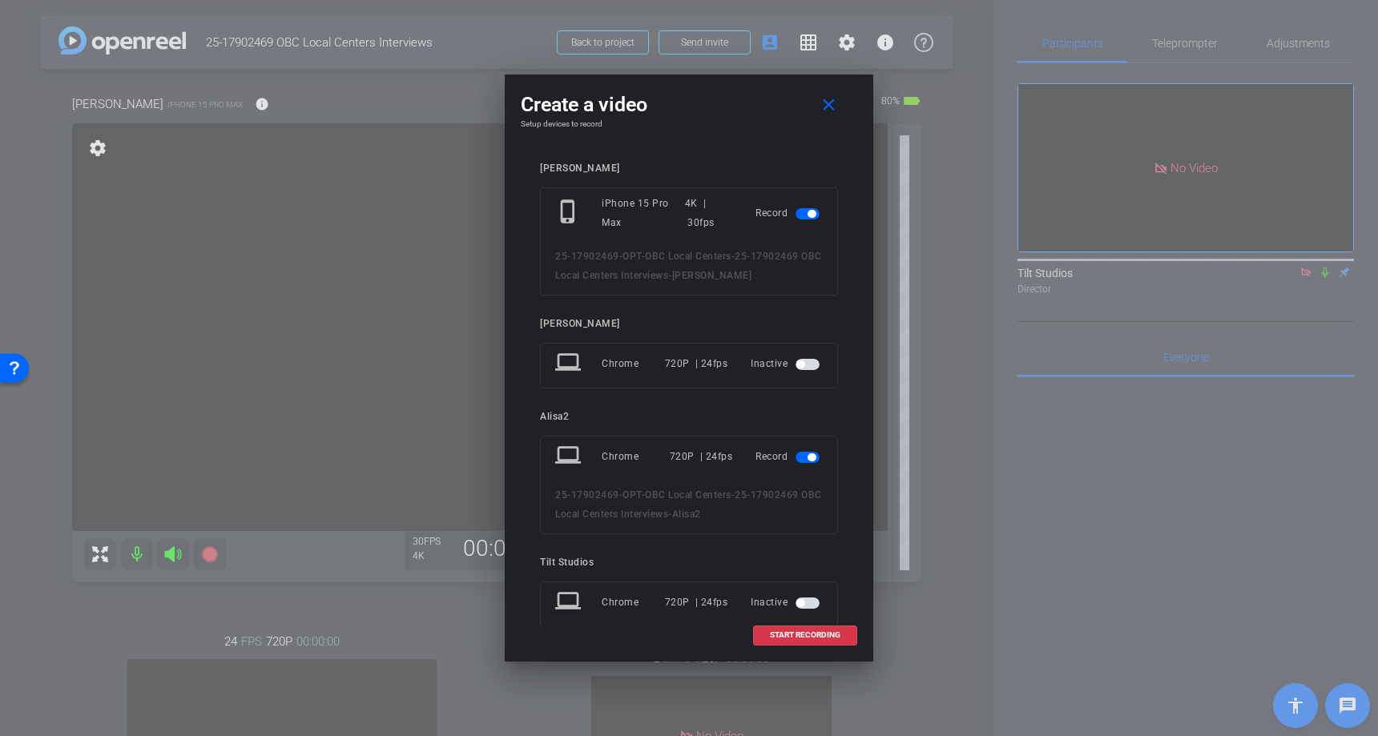 The height and width of the screenshot is (736, 1378). What do you see at coordinates (689, 562) in the screenshot?
I see `div: Tilt Studios` at bounding box center [689, 562].